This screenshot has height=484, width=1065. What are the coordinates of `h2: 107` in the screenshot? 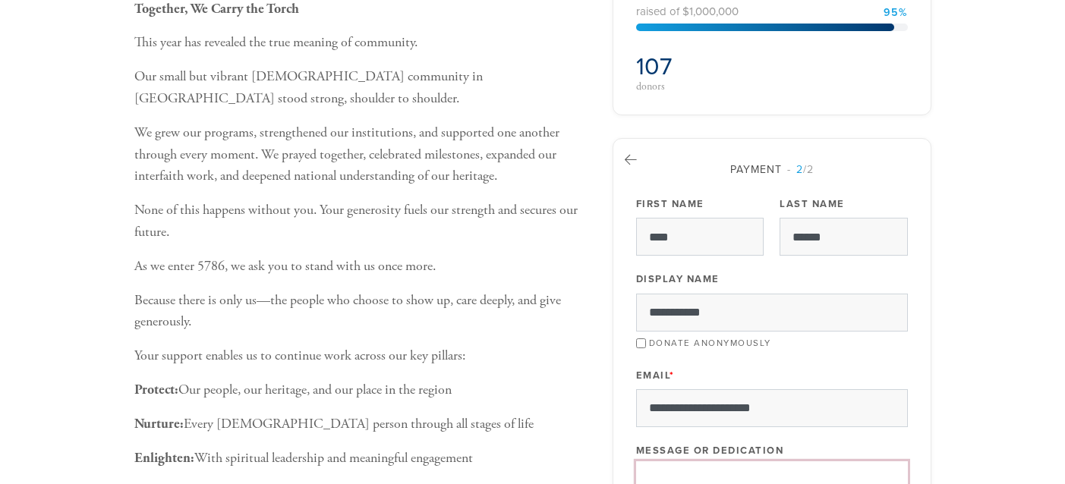 It's located at (702, 67).